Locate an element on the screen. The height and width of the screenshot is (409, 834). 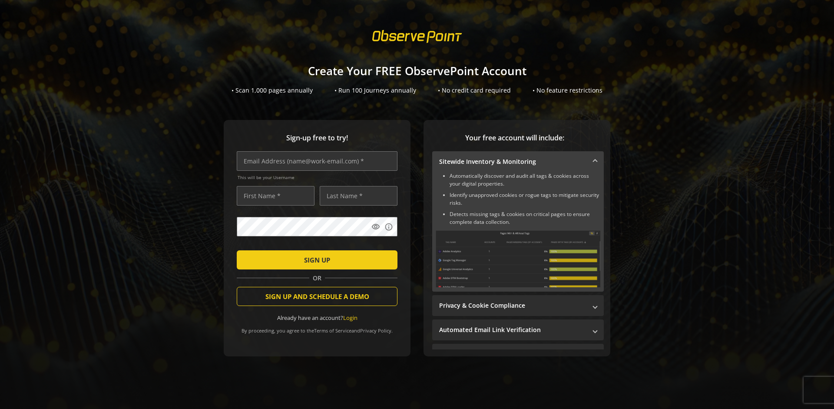
mat-expansion-panel-header: Sitewide Inventory & Monitoring is located at coordinates (518, 162).